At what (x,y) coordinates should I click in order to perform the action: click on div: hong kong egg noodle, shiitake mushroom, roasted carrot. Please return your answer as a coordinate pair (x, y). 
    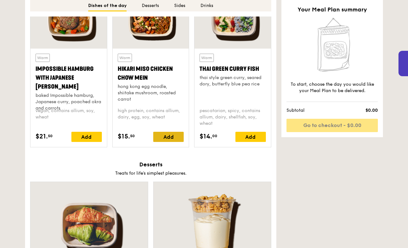
    Looking at the image, I should click on (151, 93).